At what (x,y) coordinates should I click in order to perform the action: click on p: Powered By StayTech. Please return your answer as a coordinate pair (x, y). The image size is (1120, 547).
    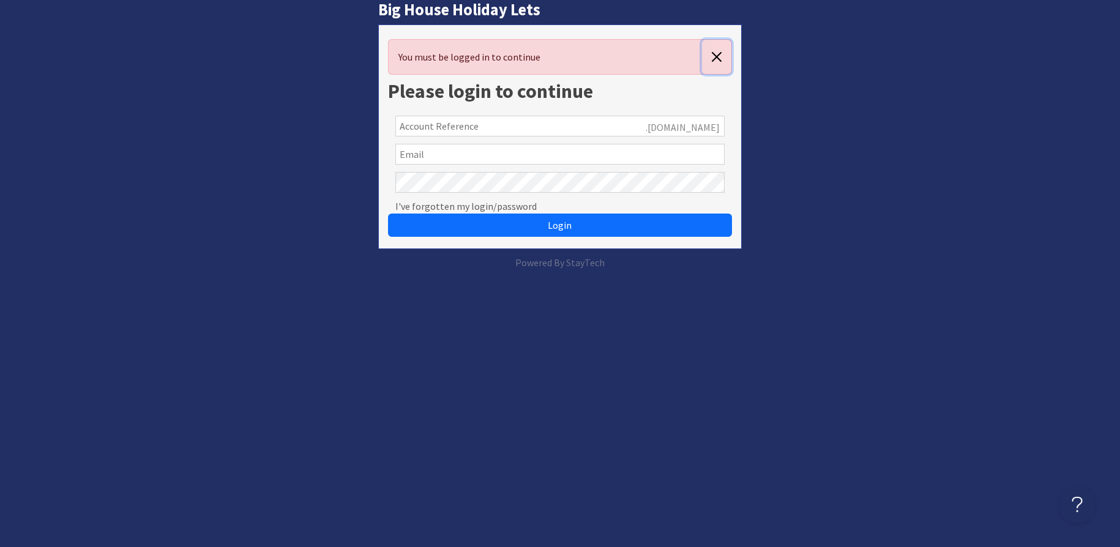
    Looking at the image, I should click on (560, 263).